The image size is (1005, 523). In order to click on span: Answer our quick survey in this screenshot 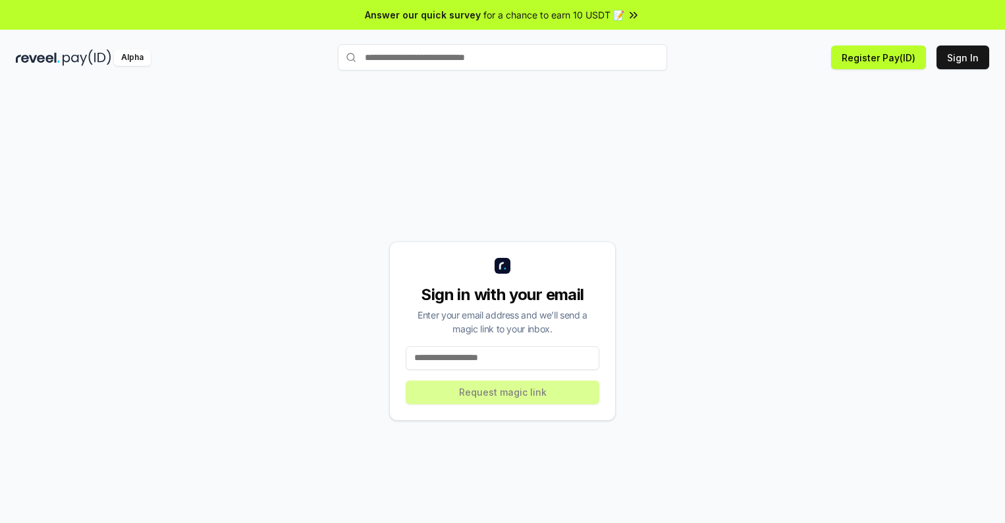, I will do `click(423, 14)`.